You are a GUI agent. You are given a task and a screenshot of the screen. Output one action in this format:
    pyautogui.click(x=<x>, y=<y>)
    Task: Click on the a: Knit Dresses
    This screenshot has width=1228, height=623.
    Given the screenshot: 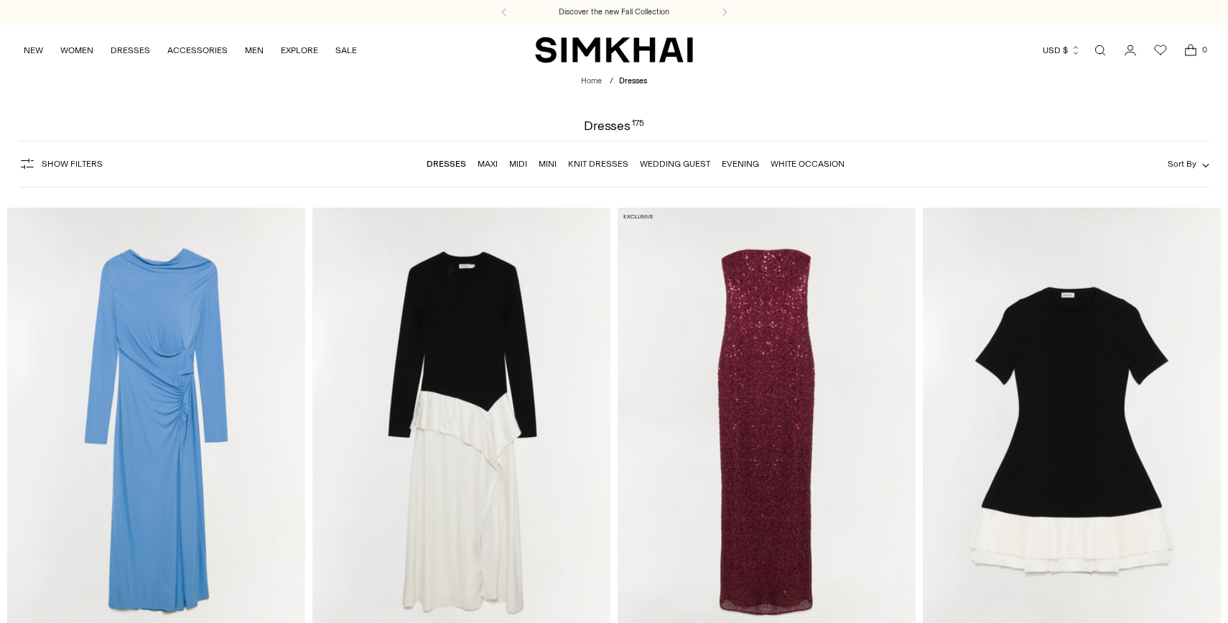 What is the action you would take?
    pyautogui.click(x=598, y=164)
    